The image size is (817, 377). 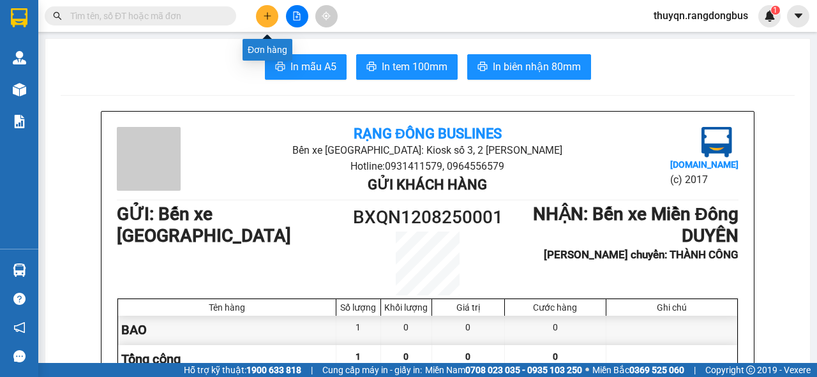 I want to click on div: Tên hàng, so click(x=227, y=308).